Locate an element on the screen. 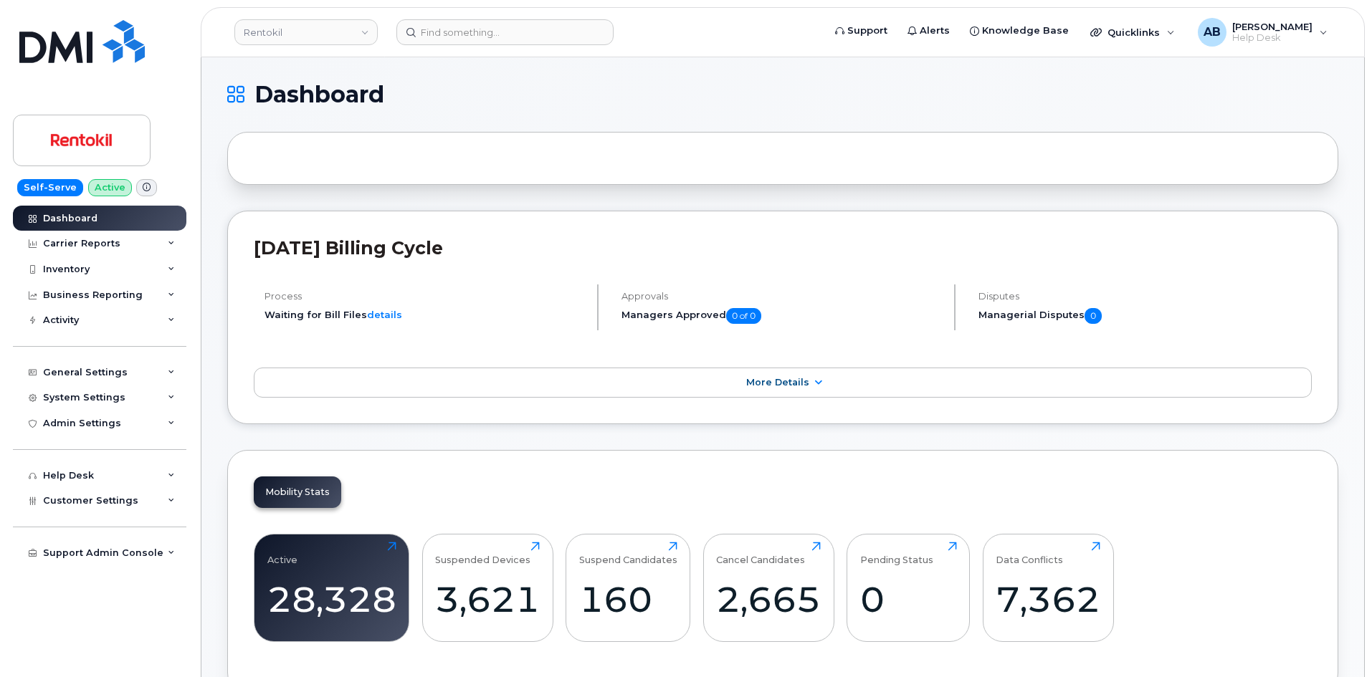 This screenshot has height=677, width=1372. div: Pending Status is located at coordinates (897, 553).